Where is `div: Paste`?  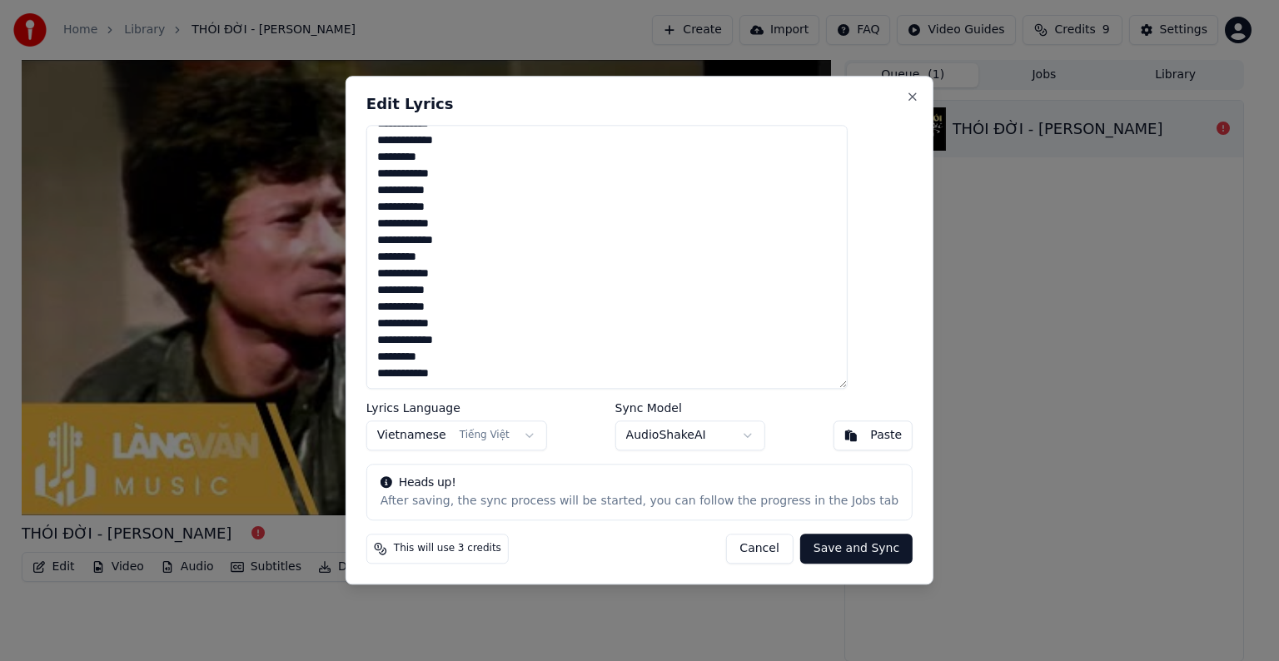 div: Paste is located at coordinates (886, 436).